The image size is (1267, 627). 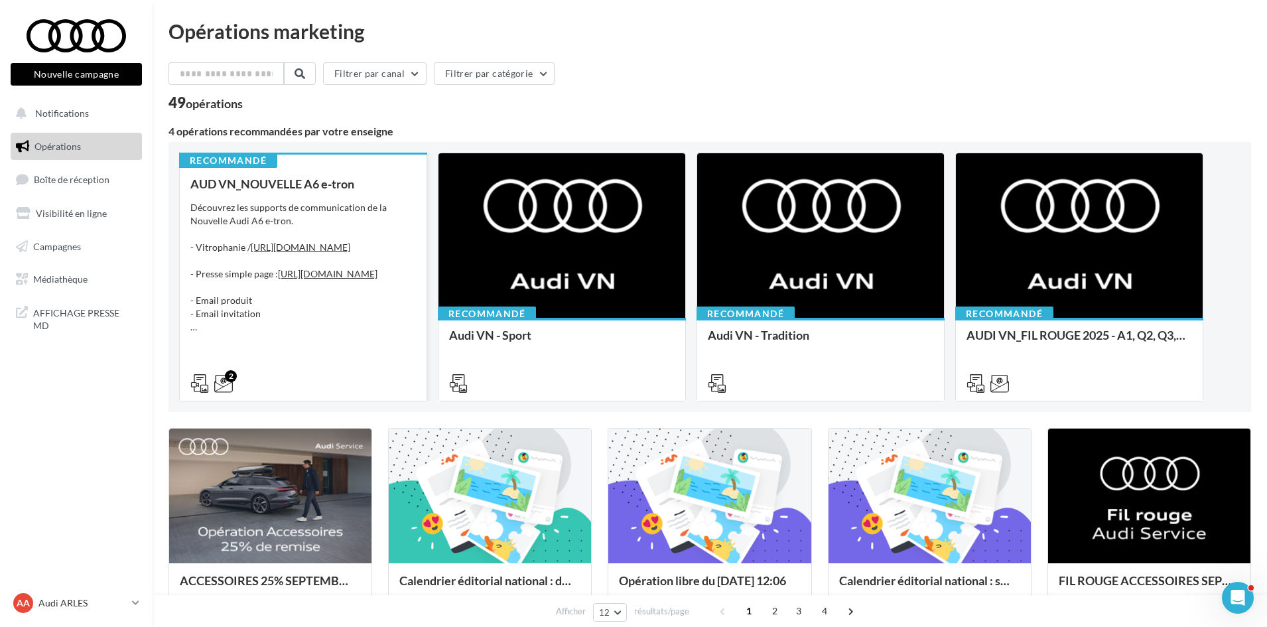 I want to click on span: Boîte de réception, so click(x=72, y=179).